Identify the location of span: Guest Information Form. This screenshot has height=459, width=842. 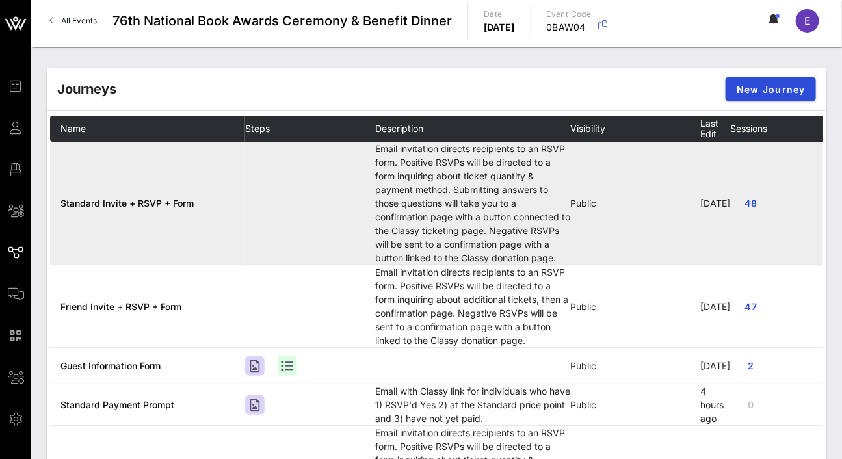
(111, 366).